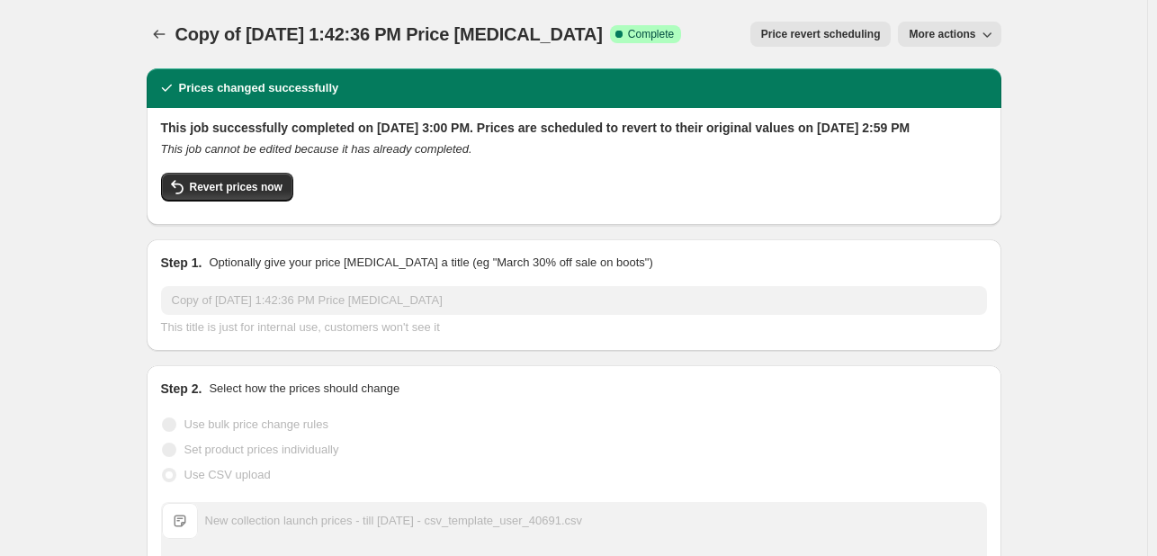 Image resolution: width=1157 pixels, height=556 pixels. I want to click on h2: Step 1., so click(182, 263).